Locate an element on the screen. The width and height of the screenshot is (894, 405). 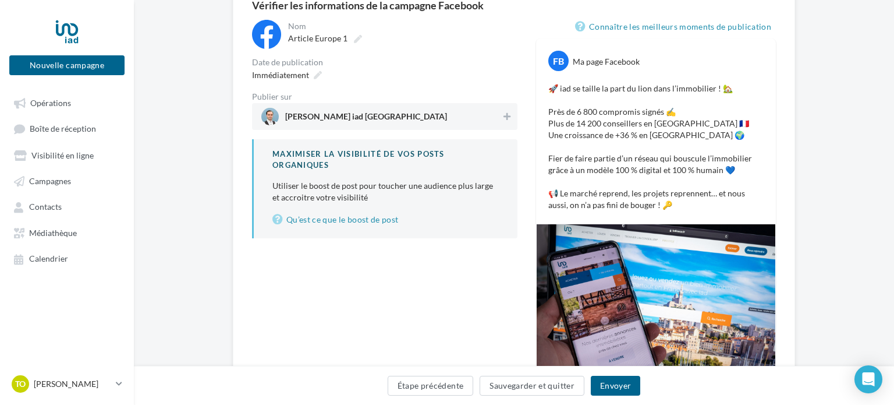
span: Opérations is located at coordinates (51, 102).